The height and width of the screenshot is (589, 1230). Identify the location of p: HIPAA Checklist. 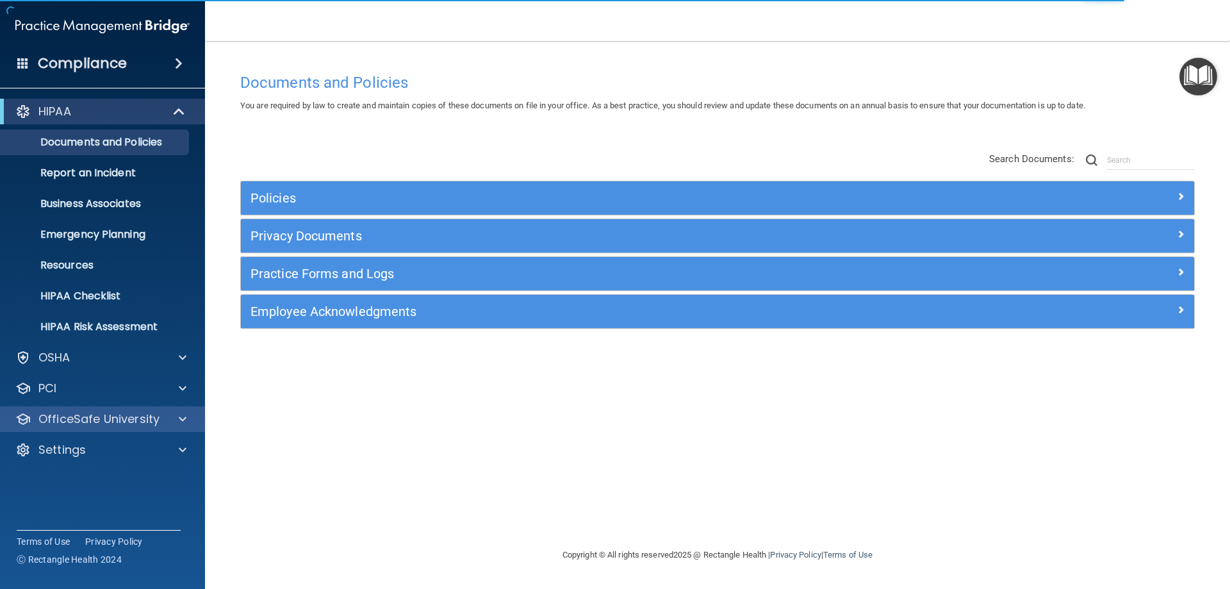
(95, 296).